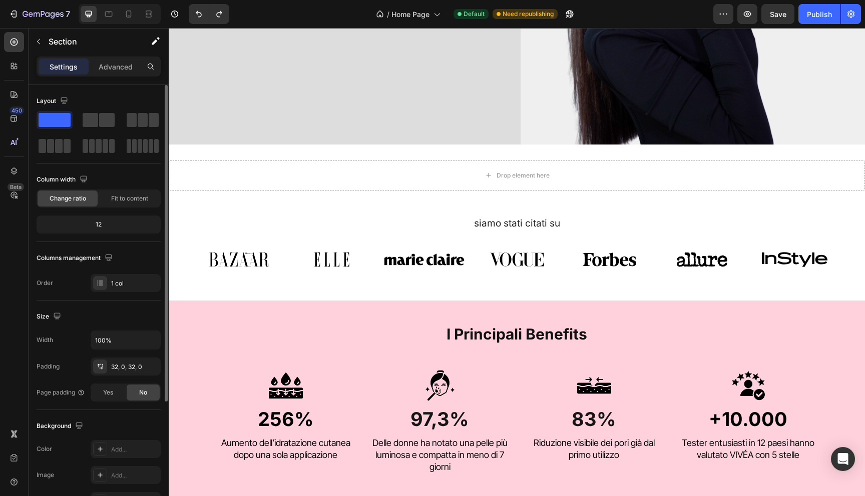 This screenshot has width=865, height=496. I want to click on div: Image, so click(45, 475).